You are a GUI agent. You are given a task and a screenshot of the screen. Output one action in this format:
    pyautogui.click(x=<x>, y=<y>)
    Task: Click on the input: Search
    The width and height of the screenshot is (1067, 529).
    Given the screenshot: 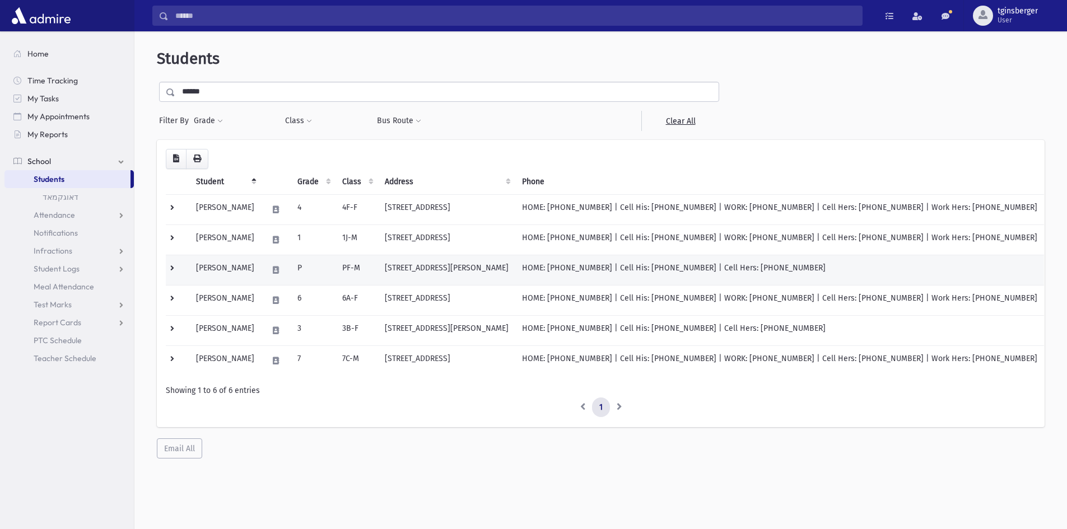 What is the action you would take?
    pyautogui.click(x=515, y=16)
    